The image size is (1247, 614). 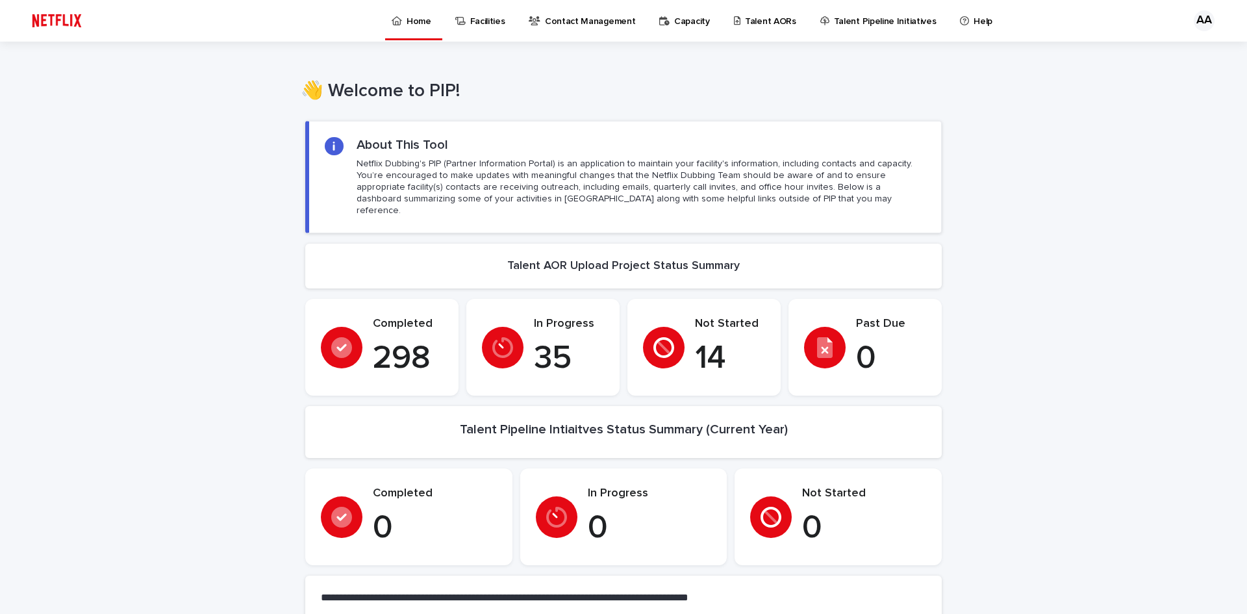 What do you see at coordinates (402, 145) in the screenshot?
I see `h2: About This Tool` at bounding box center [402, 145].